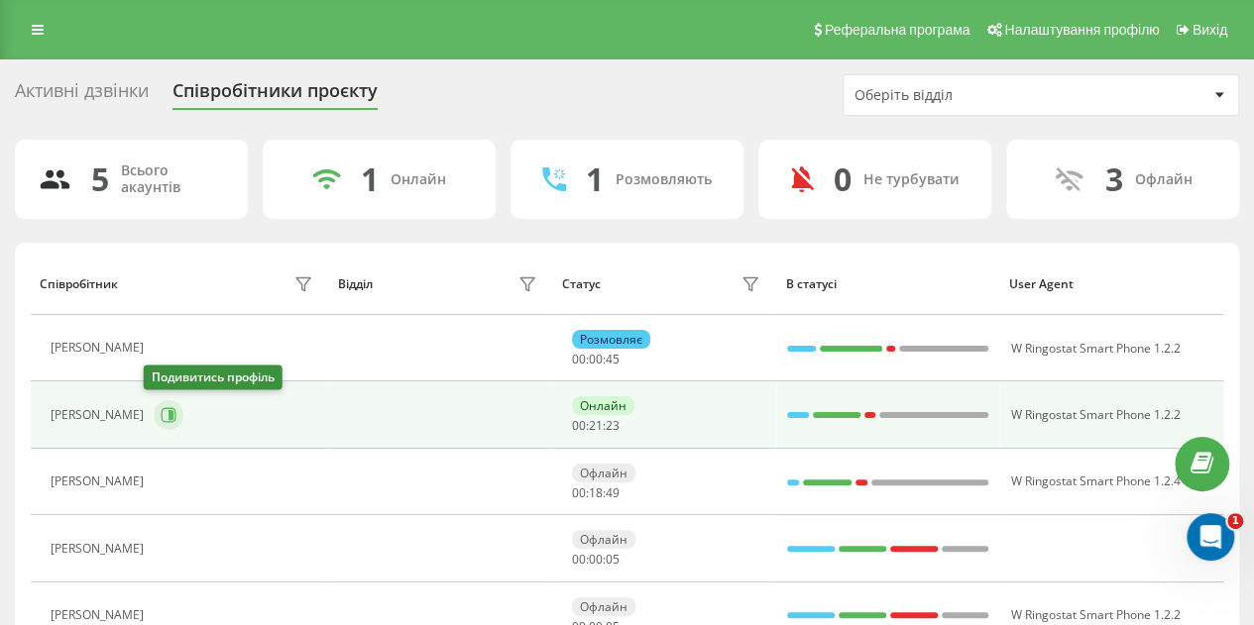  I want to click on span: W Ringostat Smart Phone 1.2.4, so click(1094, 481).